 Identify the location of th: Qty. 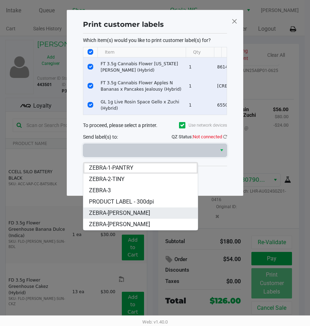
(200, 52).